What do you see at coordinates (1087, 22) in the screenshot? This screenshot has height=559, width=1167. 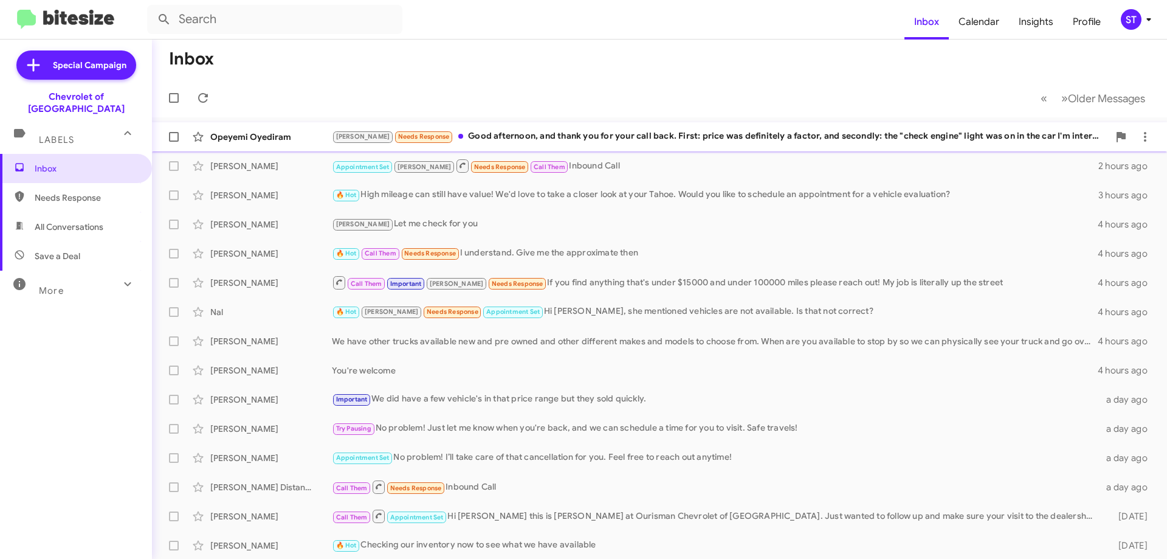 I see `span: Profile` at bounding box center [1087, 22].